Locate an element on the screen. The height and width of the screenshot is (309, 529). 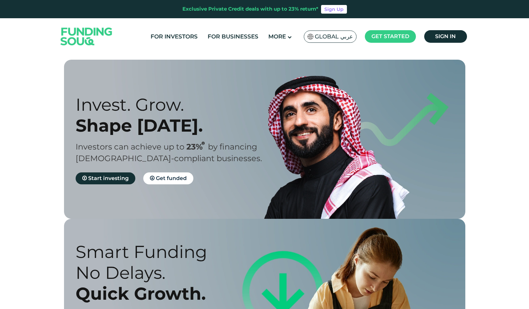
a: Sign Up is located at coordinates (334, 9).